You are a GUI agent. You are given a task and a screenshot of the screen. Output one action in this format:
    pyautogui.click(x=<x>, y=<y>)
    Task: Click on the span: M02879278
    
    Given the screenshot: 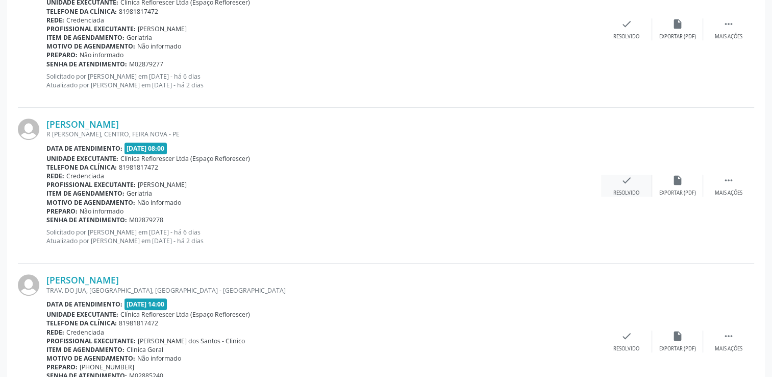 What is the action you would take?
    pyautogui.click(x=146, y=219)
    